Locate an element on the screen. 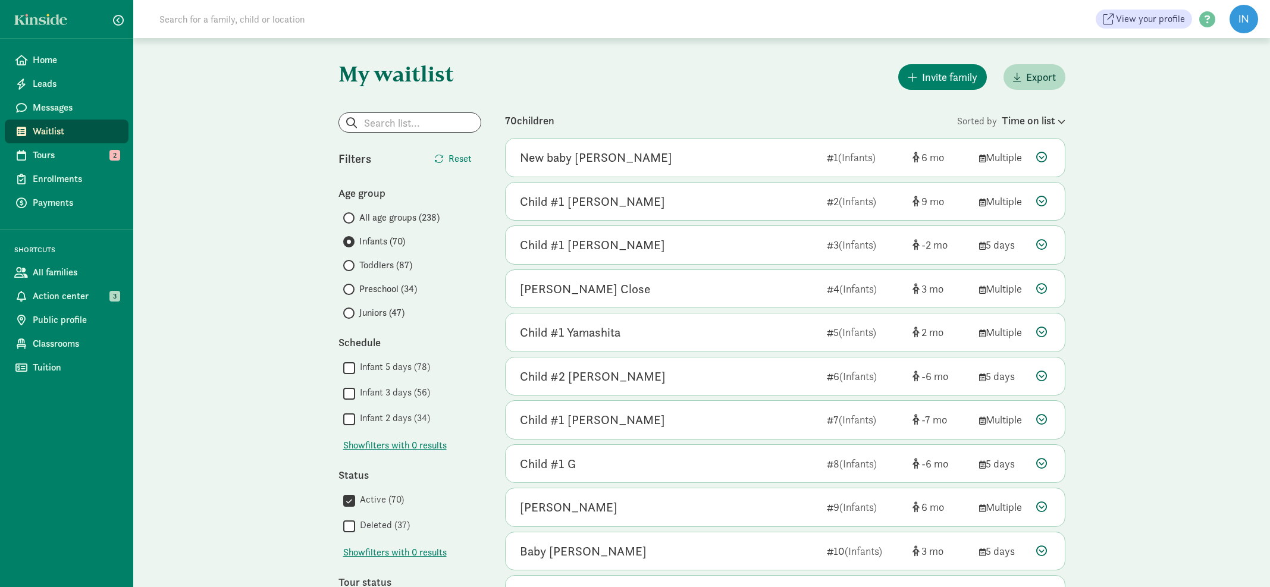 This screenshot has width=1270, height=587. div: Ryland Close is located at coordinates (585, 289).